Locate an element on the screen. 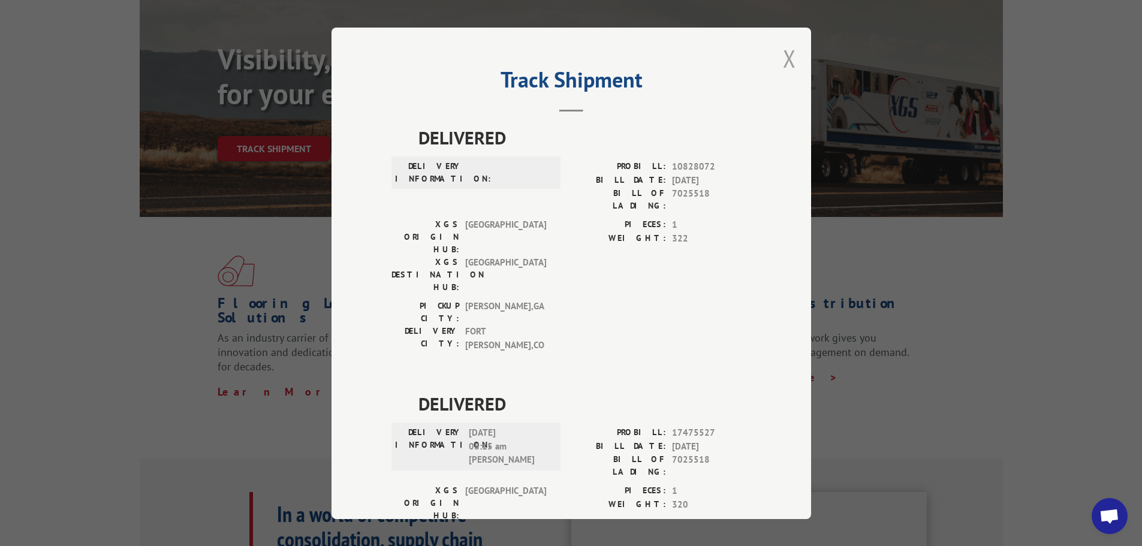  div: Open chat is located at coordinates (1110, 516).